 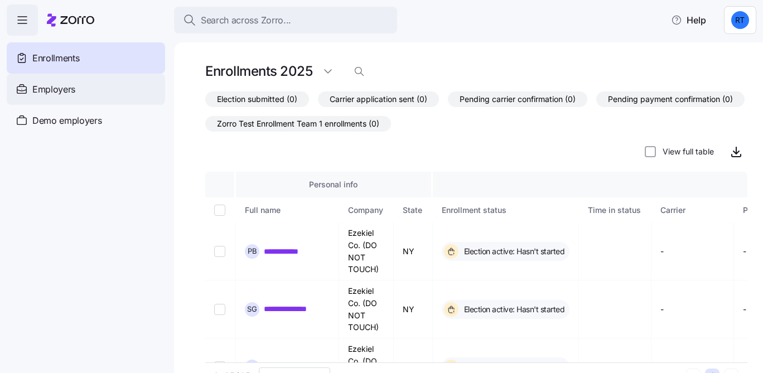 I want to click on span: Election submitted (0), so click(x=257, y=99).